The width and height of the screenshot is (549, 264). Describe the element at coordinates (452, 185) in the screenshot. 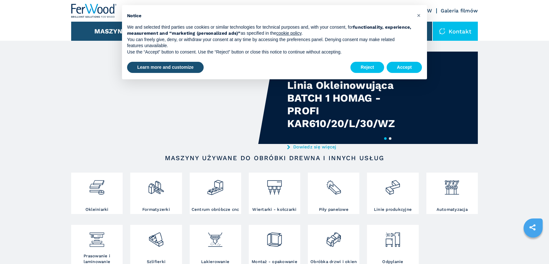

I see `img: automazione.png` at that location.